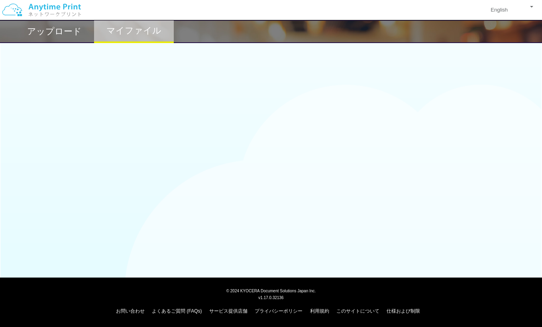  Describe the element at coordinates (271, 290) in the screenshot. I see `span: © 2024 KYOCERA Document Solutions Japan Inc.` at that location.